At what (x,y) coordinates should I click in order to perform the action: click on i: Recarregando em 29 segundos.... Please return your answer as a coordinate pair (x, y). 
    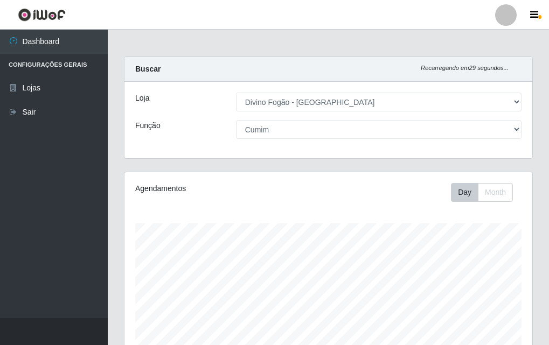
    Looking at the image, I should click on (465, 68).